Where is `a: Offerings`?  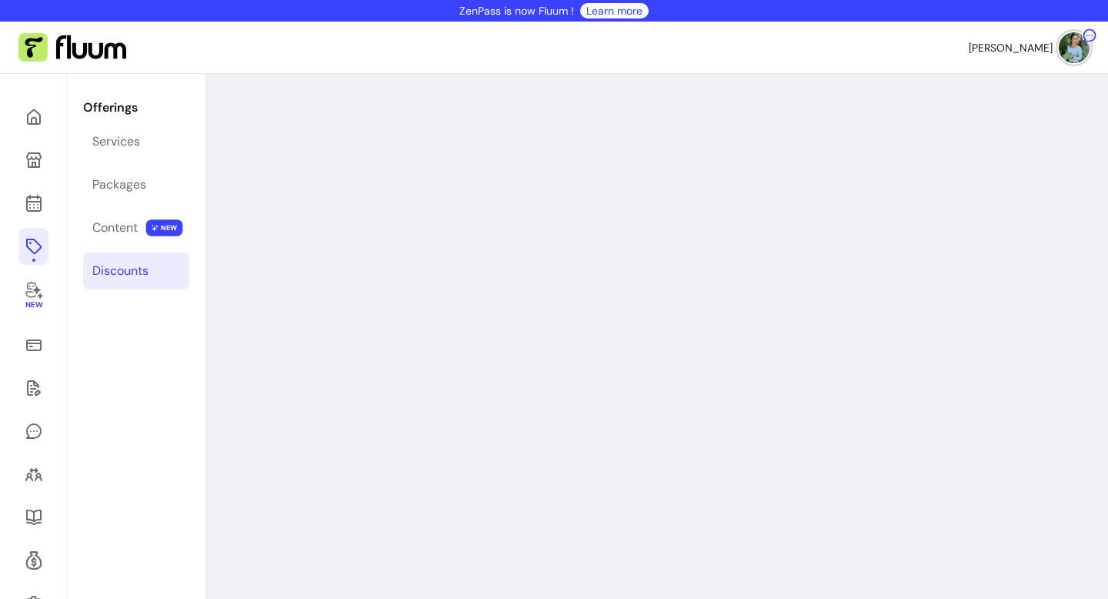 a: Offerings is located at coordinates (33, 246).